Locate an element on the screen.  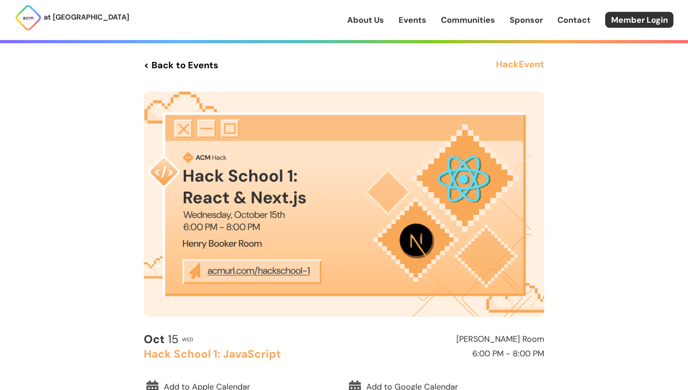
h2: 15 is located at coordinates (161, 339).